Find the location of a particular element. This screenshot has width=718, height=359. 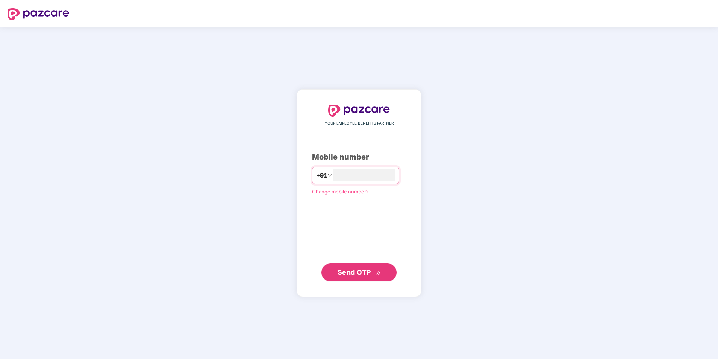

div: Mobile number is located at coordinates (359, 157).